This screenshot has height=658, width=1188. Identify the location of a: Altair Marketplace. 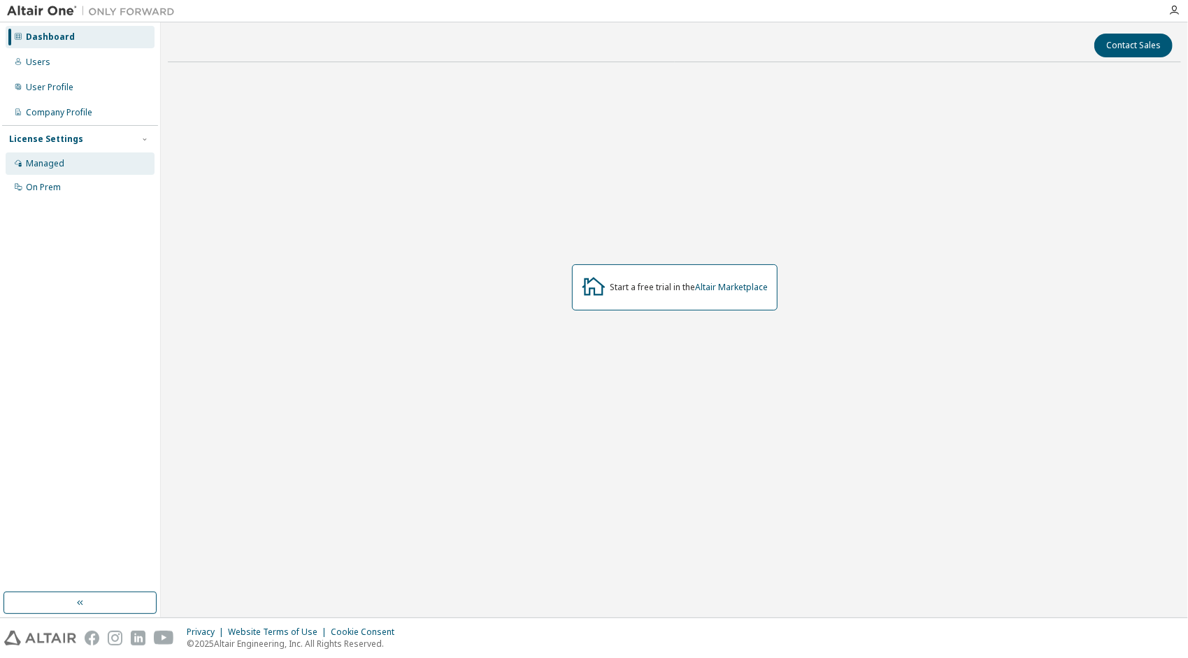
(732, 287).